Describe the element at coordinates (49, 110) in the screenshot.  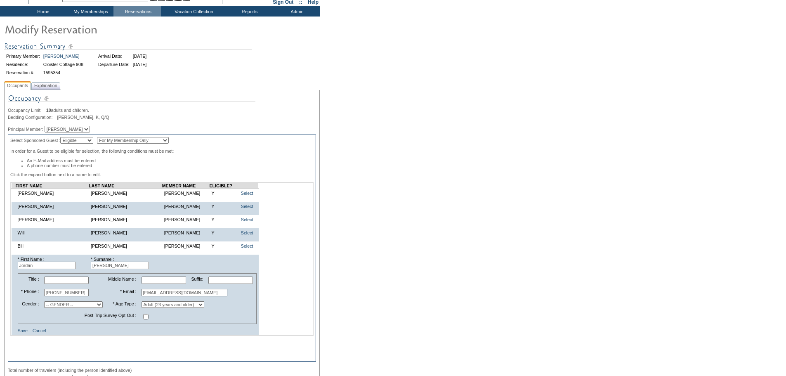
I see `span: 10` at that location.